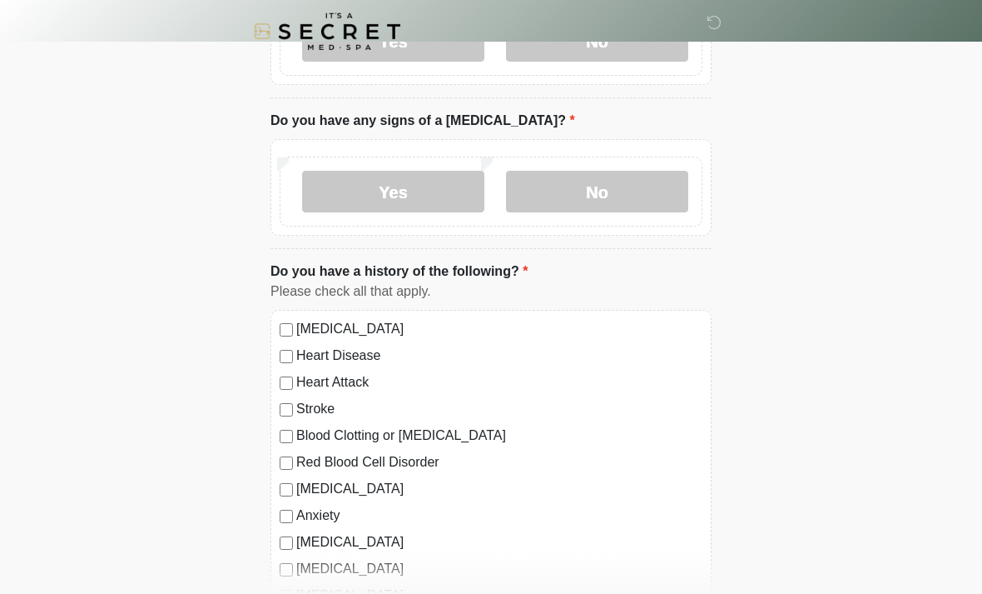  What do you see at coordinates (500, 515) in the screenshot?
I see `label: Anxiety` at bounding box center [500, 515].